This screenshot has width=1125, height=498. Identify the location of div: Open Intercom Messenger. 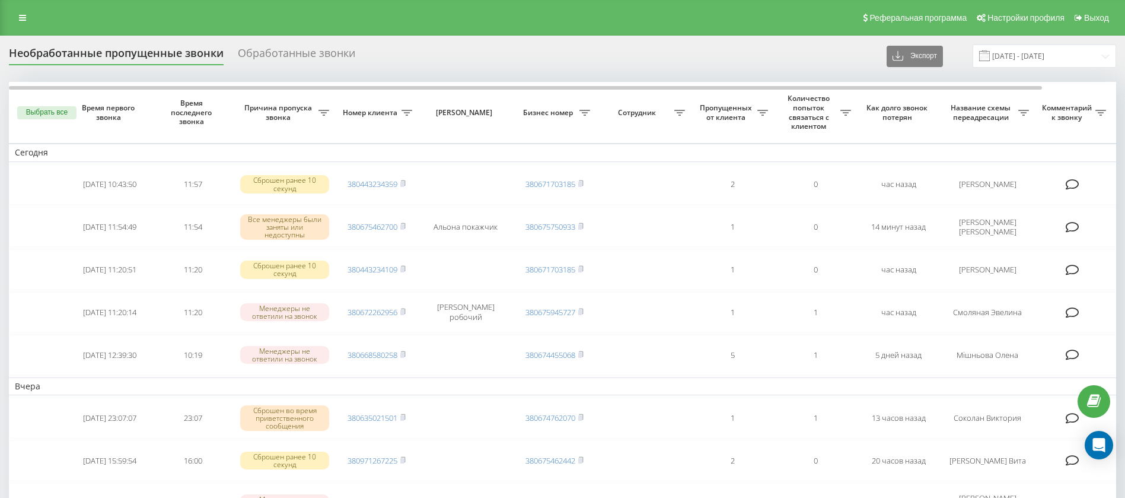
(1099, 445).